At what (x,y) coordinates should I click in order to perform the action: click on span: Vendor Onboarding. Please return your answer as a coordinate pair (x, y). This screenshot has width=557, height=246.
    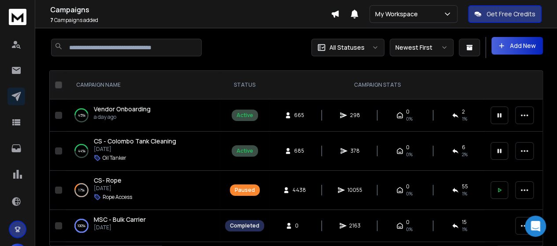
    Looking at the image, I should click on (122, 109).